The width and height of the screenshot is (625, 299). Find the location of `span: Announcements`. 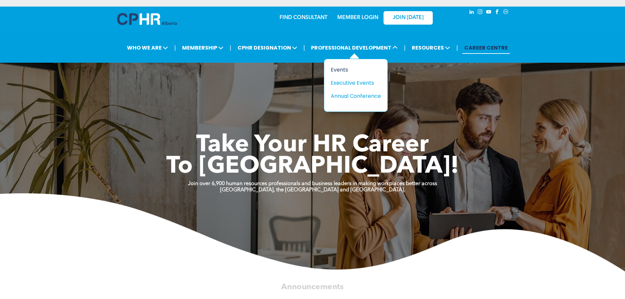

span: Announcements is located at coordinates (312, 287).